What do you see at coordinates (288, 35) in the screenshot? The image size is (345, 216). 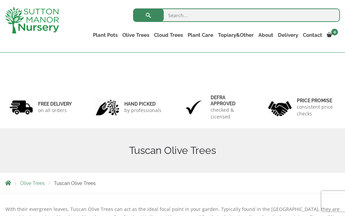 I see `a: Delivery` at bounding box center [288, 35].